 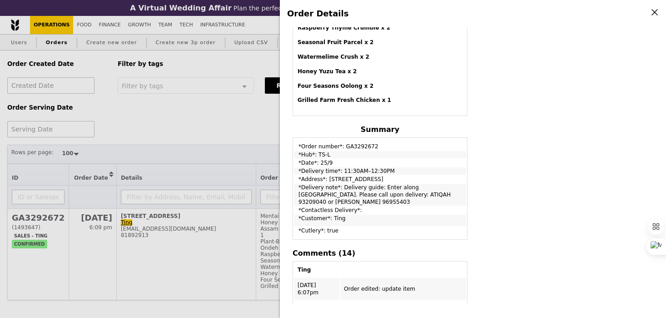 What do you see at coordinates (380, 144) in the screenshot?
I see `td: *Order number*: GA3292672` at bounding box center [380, 144].